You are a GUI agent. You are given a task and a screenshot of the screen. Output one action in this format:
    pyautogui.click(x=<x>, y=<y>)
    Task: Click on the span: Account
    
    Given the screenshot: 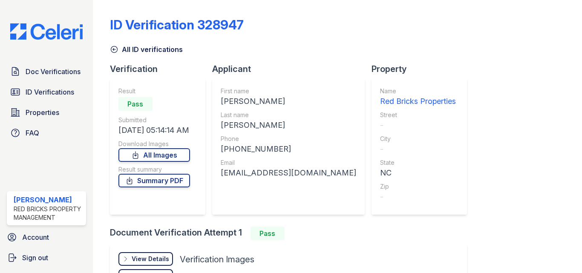 What is the action you would take?
    pyautogui.click(x=35, y=237)
    